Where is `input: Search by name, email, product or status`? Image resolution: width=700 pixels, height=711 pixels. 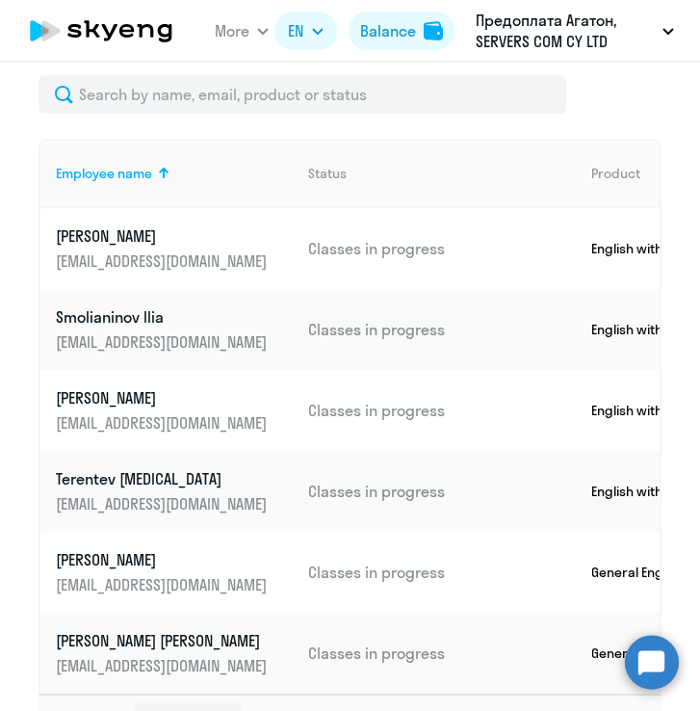
input: Search by name, email, product or status is located at coordinates (302, 94).